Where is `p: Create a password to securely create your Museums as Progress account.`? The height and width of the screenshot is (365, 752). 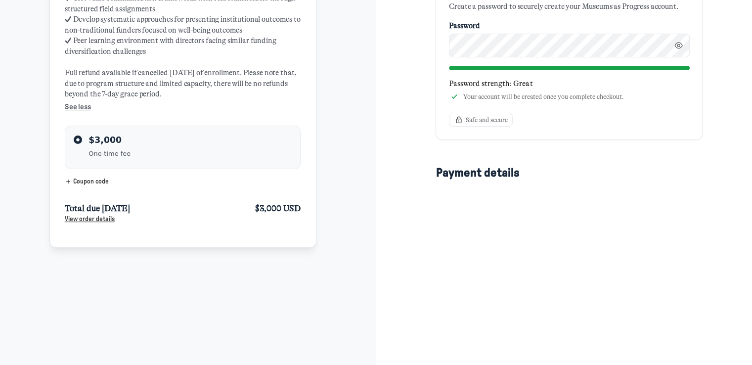
p: Create a password to securely create your Museums as Progress account. is located at coordinates (569, 7).